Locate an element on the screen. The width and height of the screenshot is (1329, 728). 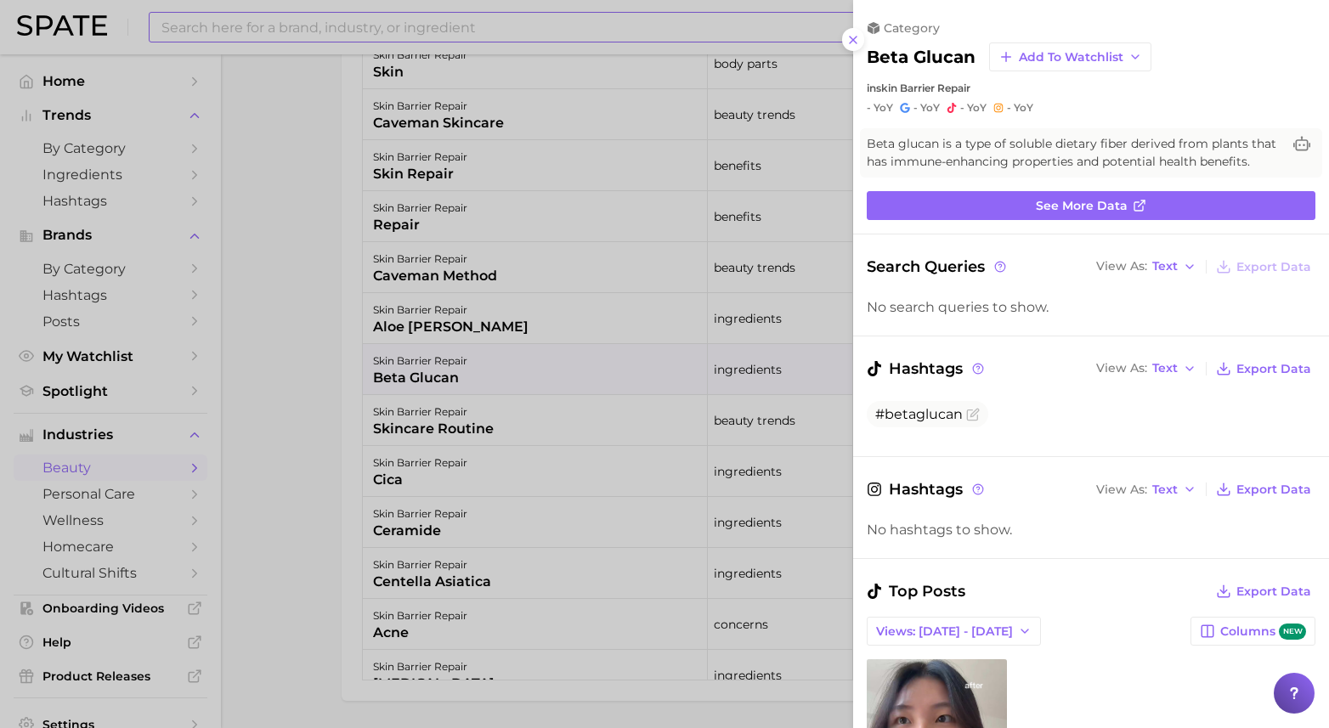
span: Top Posts is located at coordinates (916, 592).